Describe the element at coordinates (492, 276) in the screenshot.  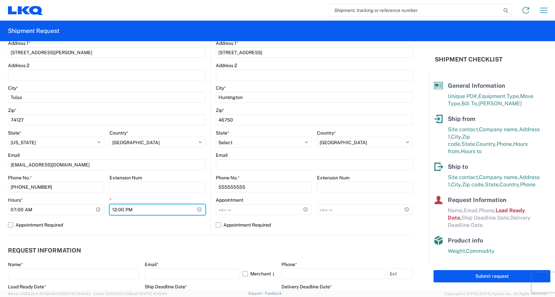
I see `button: Submit request` at that location.